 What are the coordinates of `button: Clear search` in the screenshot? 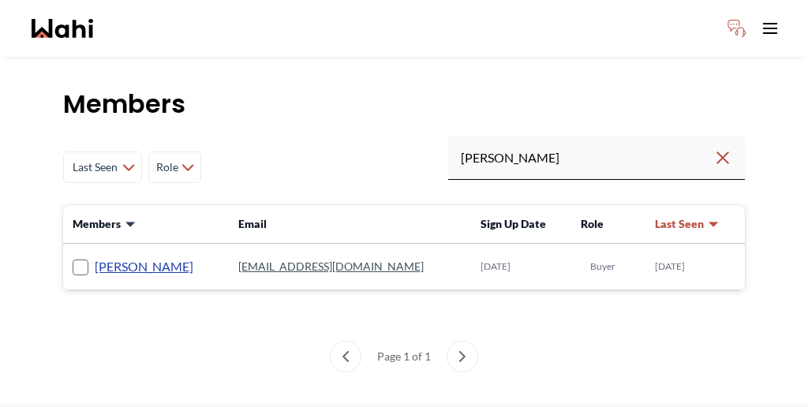 It's located at (723, 158).